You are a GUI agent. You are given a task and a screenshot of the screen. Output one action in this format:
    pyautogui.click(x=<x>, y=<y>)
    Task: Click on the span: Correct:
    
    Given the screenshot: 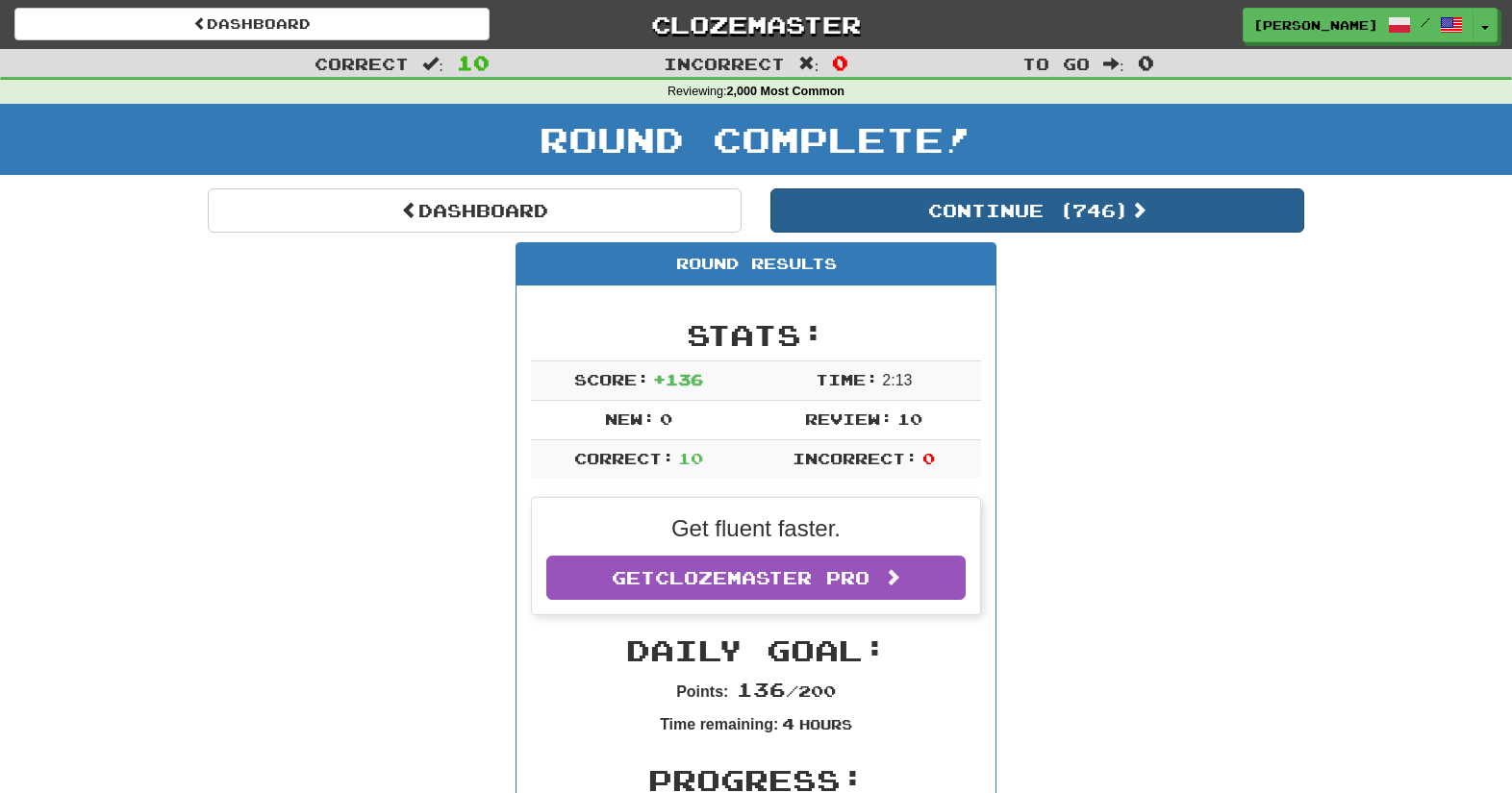 What is the action you would take?
    pyautogui.click(x=624, y=458)
    